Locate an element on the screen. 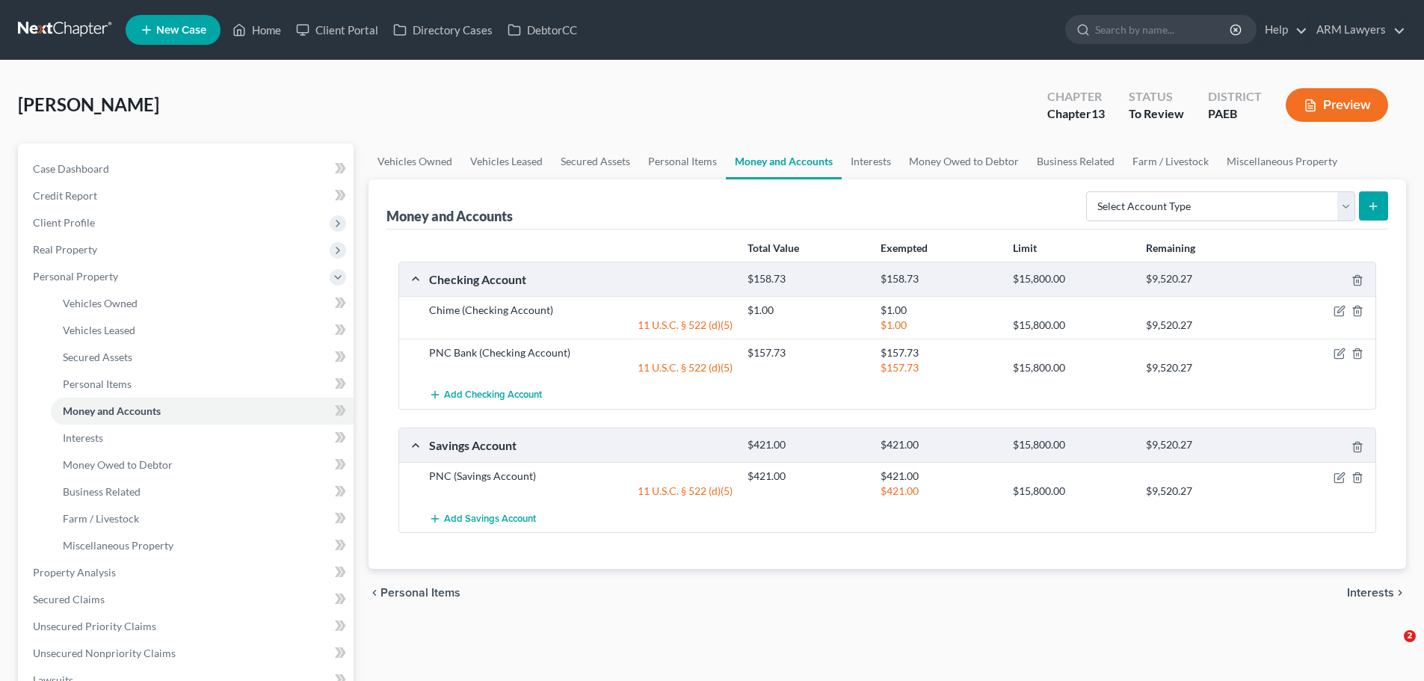  span: Secured Claims is located at coordinates (69, 599).